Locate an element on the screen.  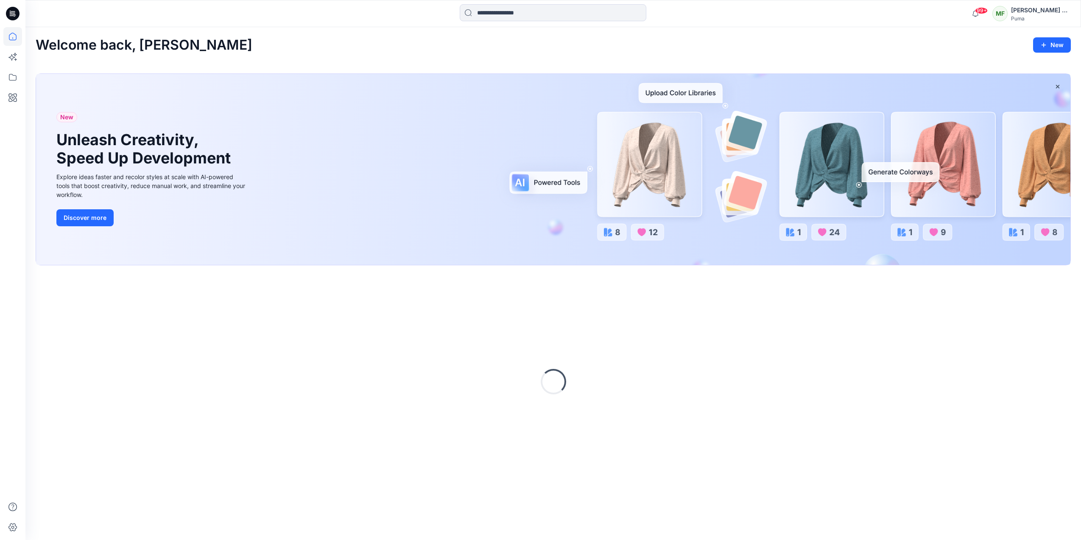
span: 99+ is located at coordinates (982, 11).